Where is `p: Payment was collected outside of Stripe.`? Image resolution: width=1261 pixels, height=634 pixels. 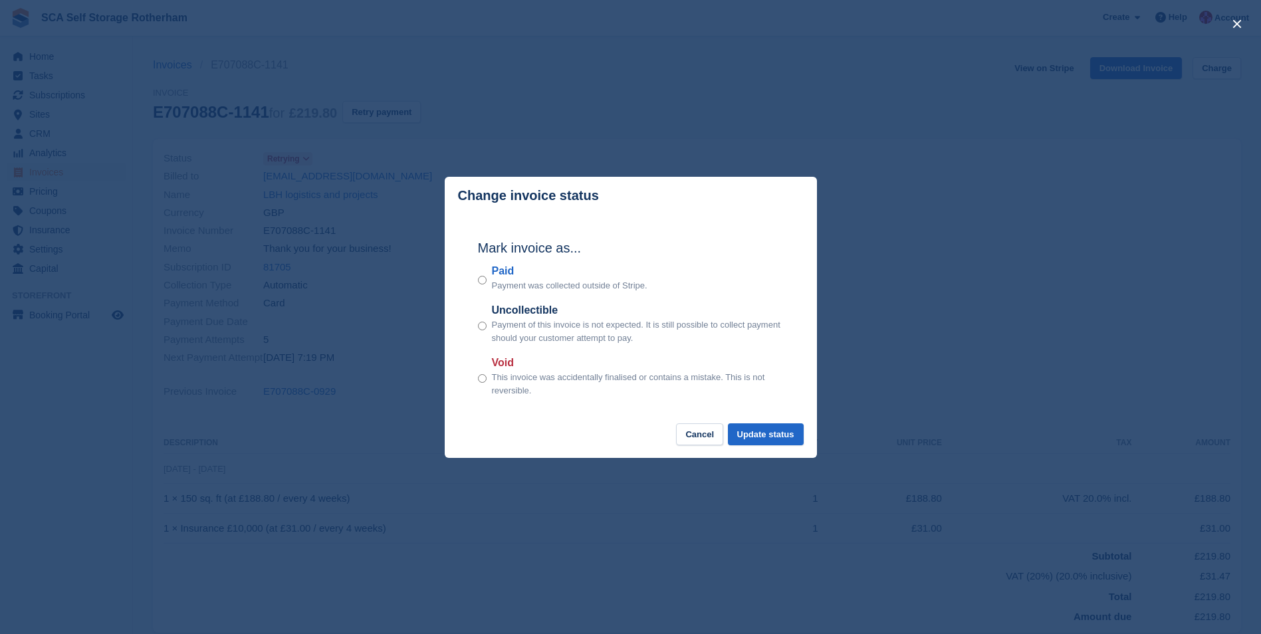 p: Payment was collected outside of Stripe. is located at coordinates (570, 286).